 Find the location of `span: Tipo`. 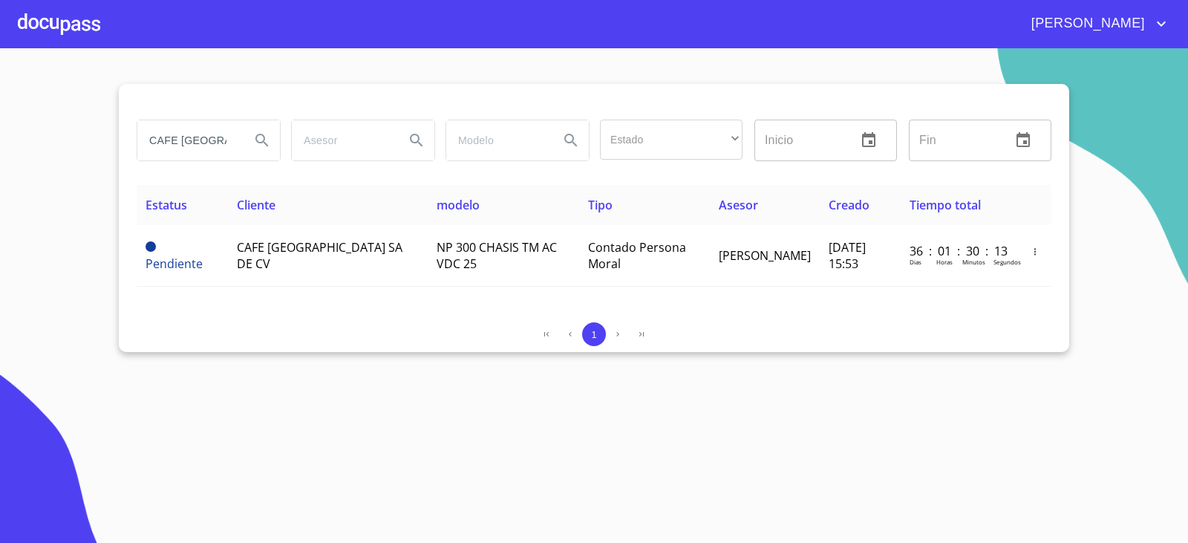

span: Tipo is located at coordinates (600, 205).